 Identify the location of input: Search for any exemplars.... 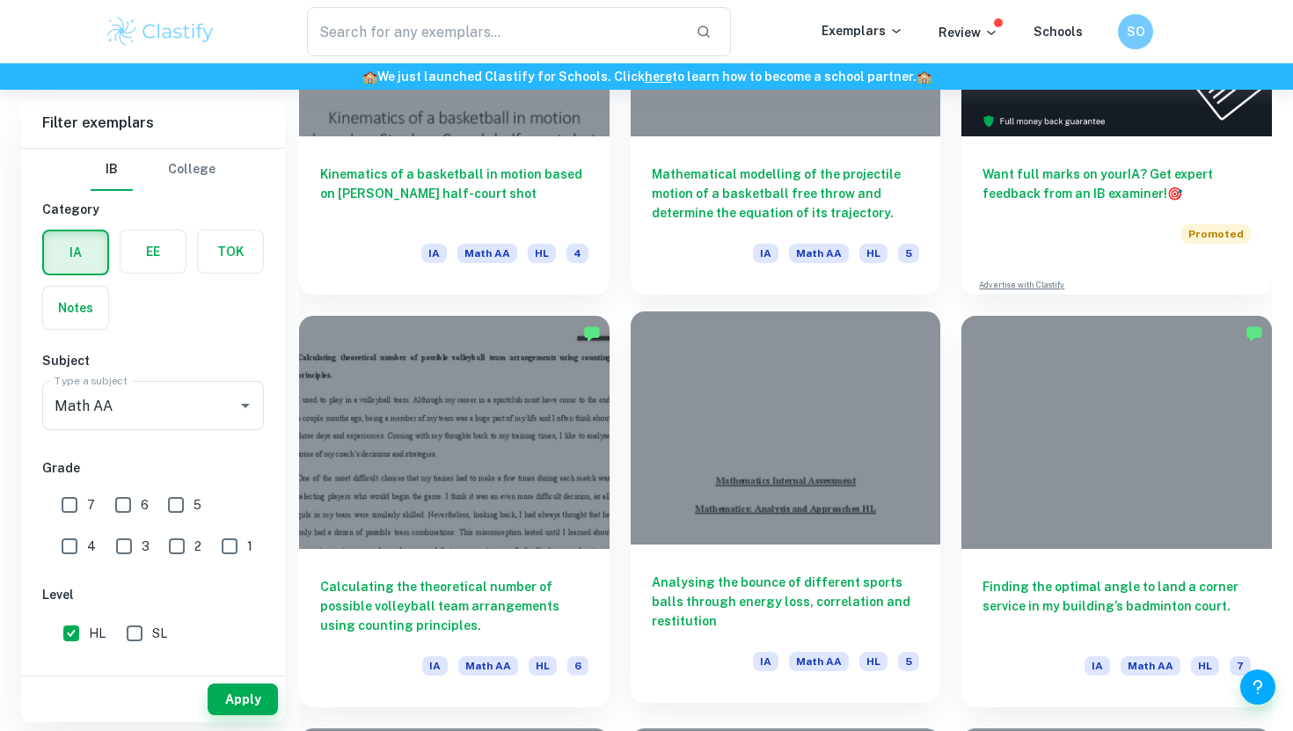
(494, 32).